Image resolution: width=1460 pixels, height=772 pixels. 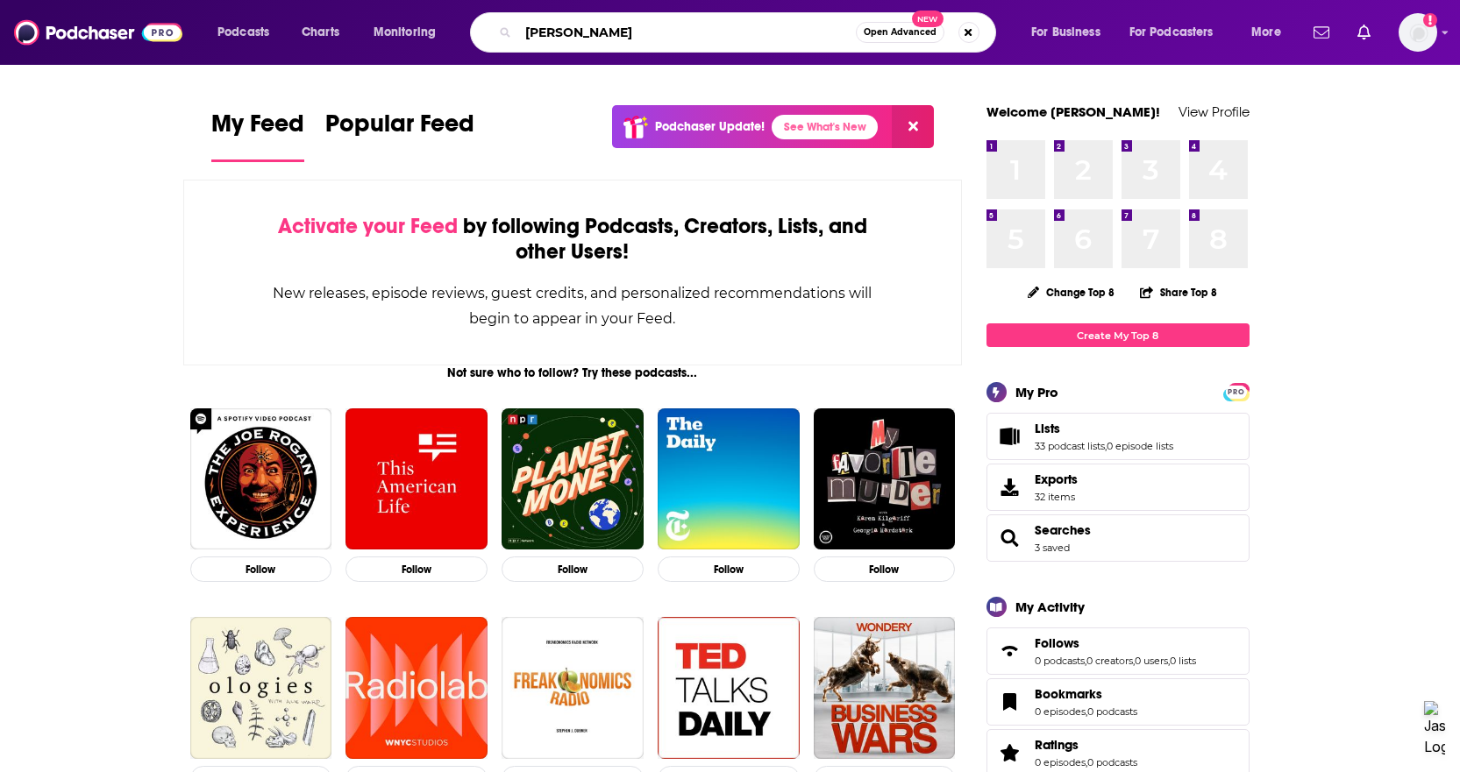 What do you see at coordinates (98, 32) in the screenshot?
I see `img: Podchaser - Follow, Share and Rate Podcasts` at bounding box center [98, 32].